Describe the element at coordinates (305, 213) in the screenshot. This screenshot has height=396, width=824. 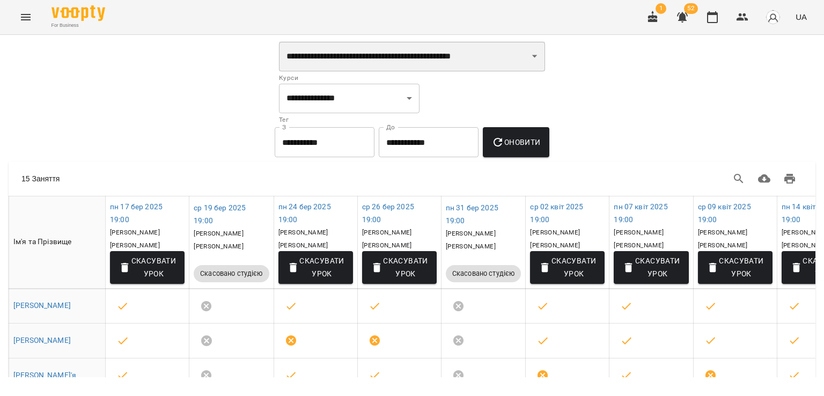
I see `a: пн 24 бер 202519:00` at that location.